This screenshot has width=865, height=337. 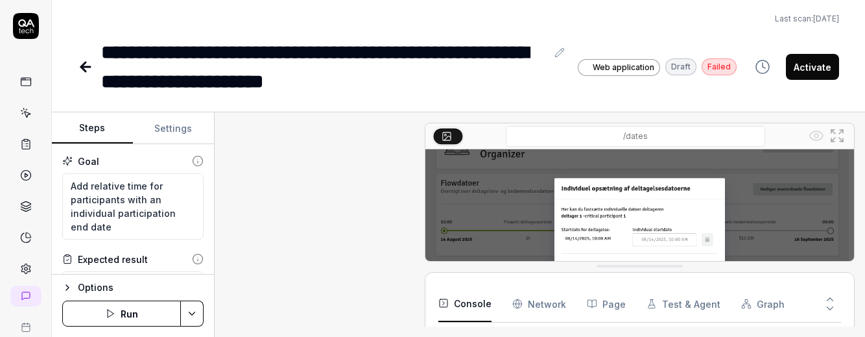 What do you see at coordinates (26, 296) in the screenshot?
I see `a: New conversation` at bounding box center [26, 296].